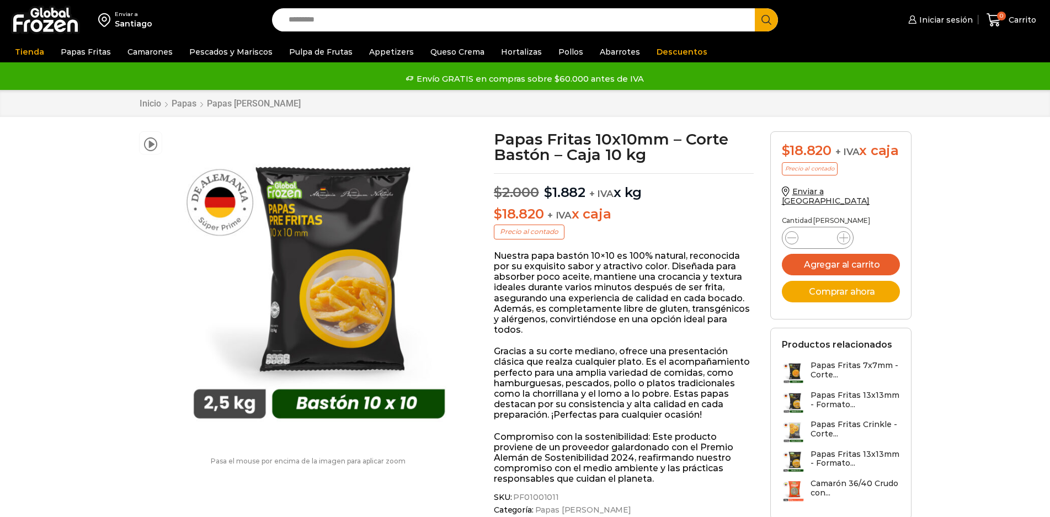  What do you see at coordinates (321, 52) in the screenshot?
I see `a: Pulpa de Frutas` at bounding box center [321, 52].